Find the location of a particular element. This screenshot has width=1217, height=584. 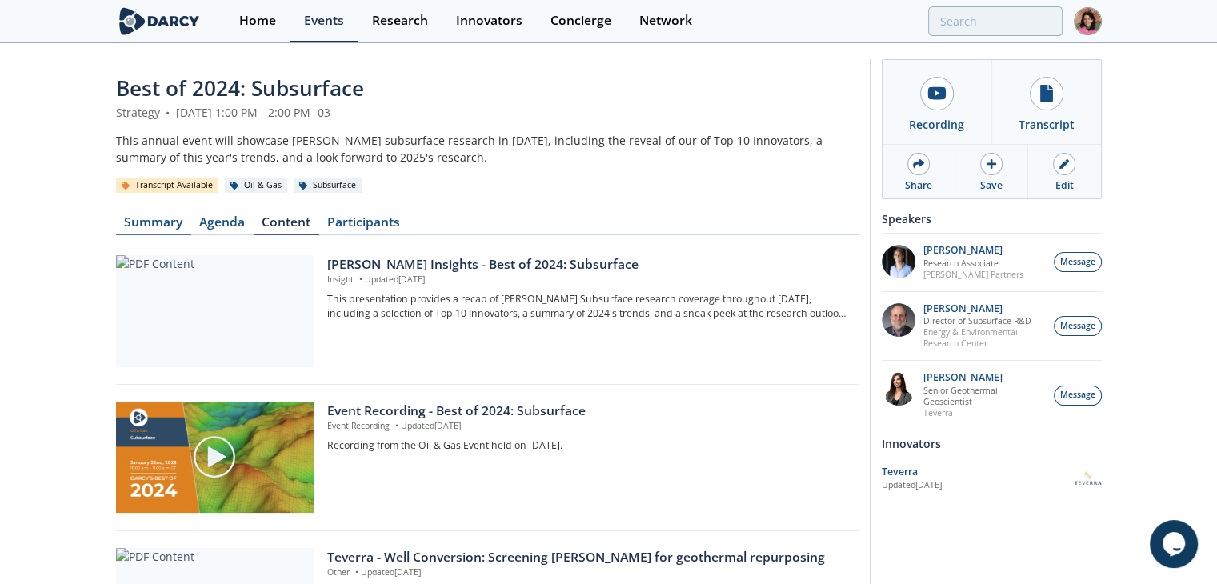

img: Profile is located at coordinates (1088, 21).